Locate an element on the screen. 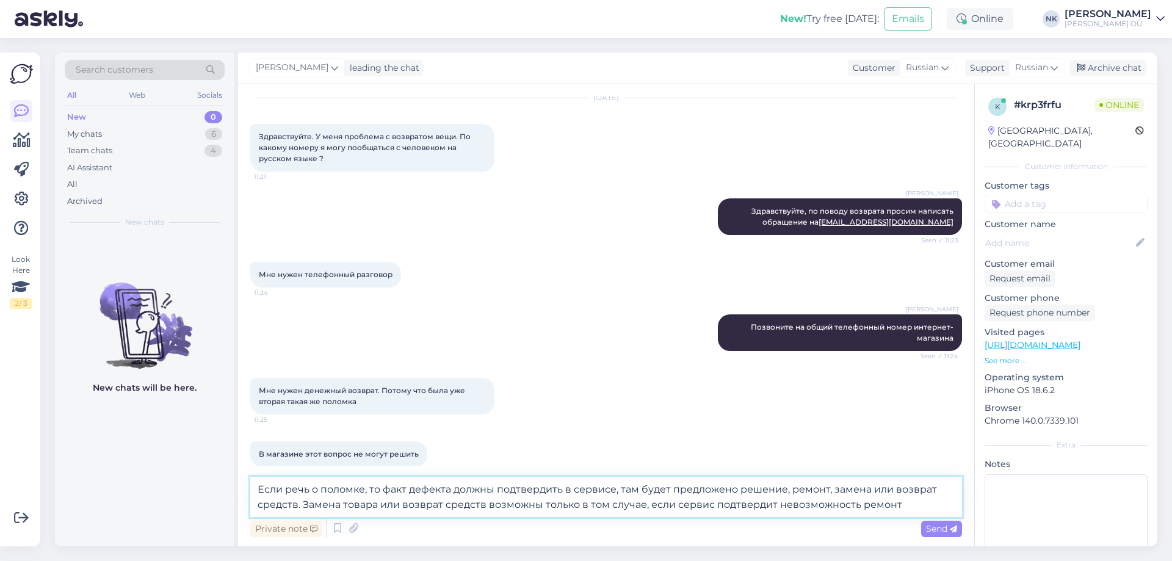 Image resolution: width=1172 pixels, height=561 pixels. p: See more ... is located at coordinates (1066, 361).